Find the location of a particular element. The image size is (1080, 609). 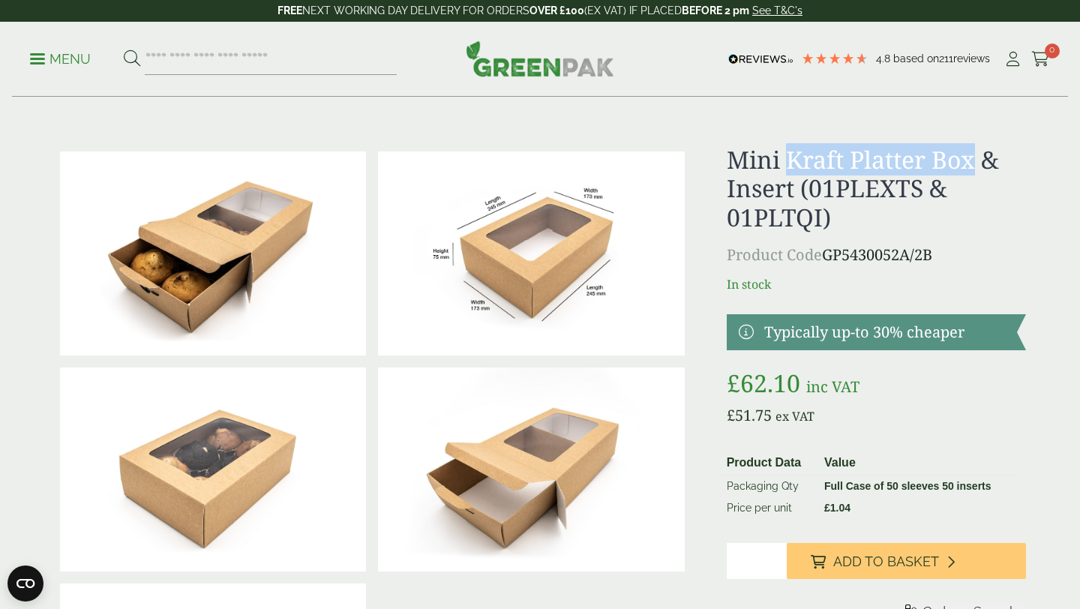

img: GreenPak Supplies is located at coordinates (540, 58).